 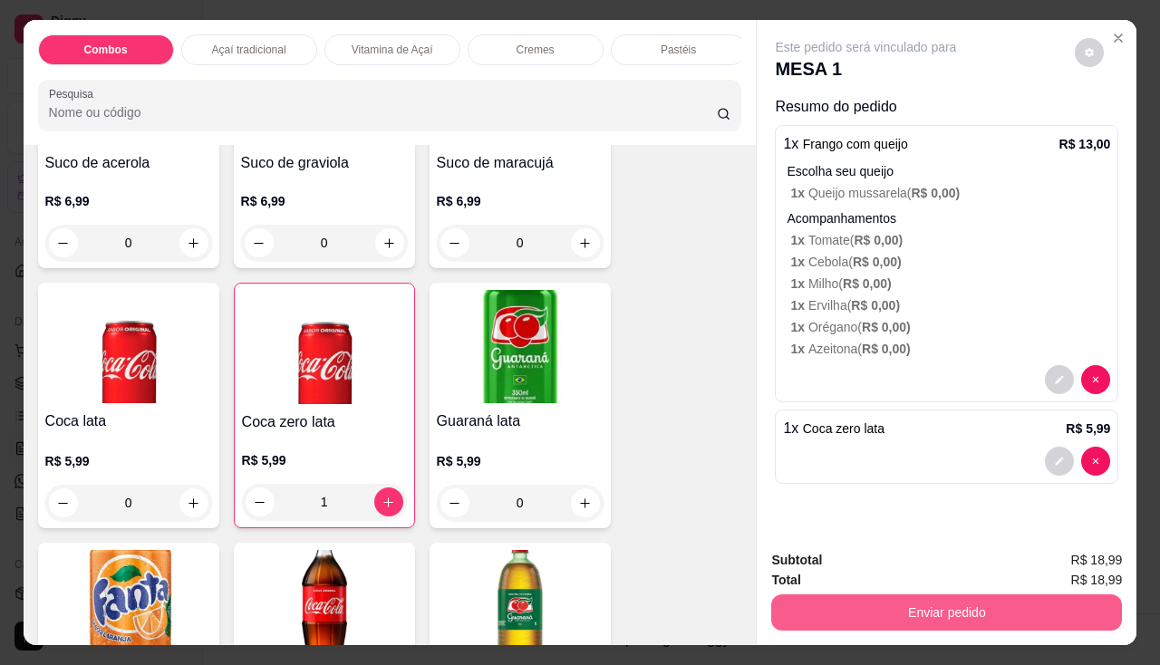 What do you see at coordinates (797, 560) in the screenshot?
I see `strong: Subtotal` at bounding box center [797, 560].